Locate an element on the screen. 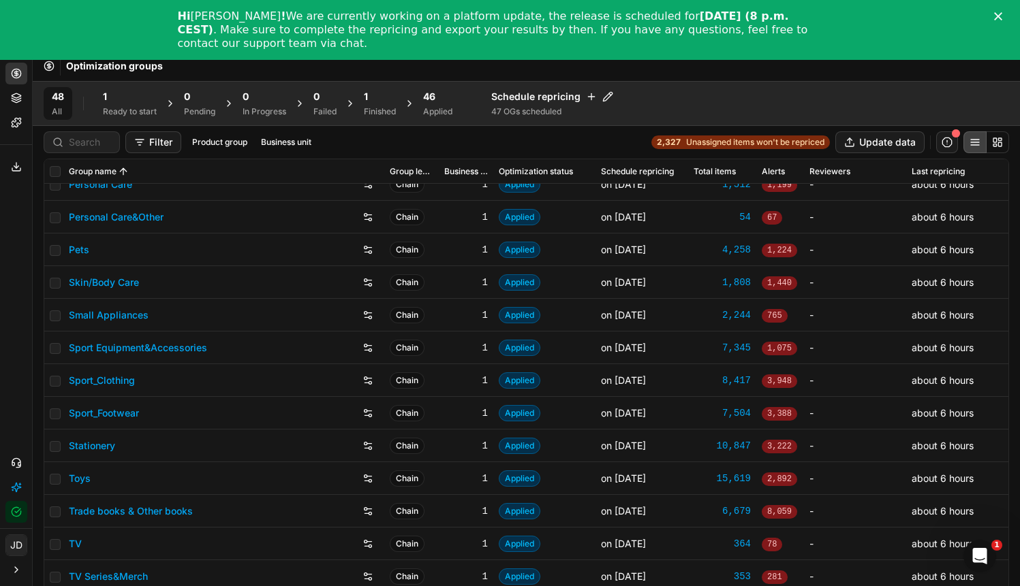  span: 1,440 is located at coordinates (779, 283).